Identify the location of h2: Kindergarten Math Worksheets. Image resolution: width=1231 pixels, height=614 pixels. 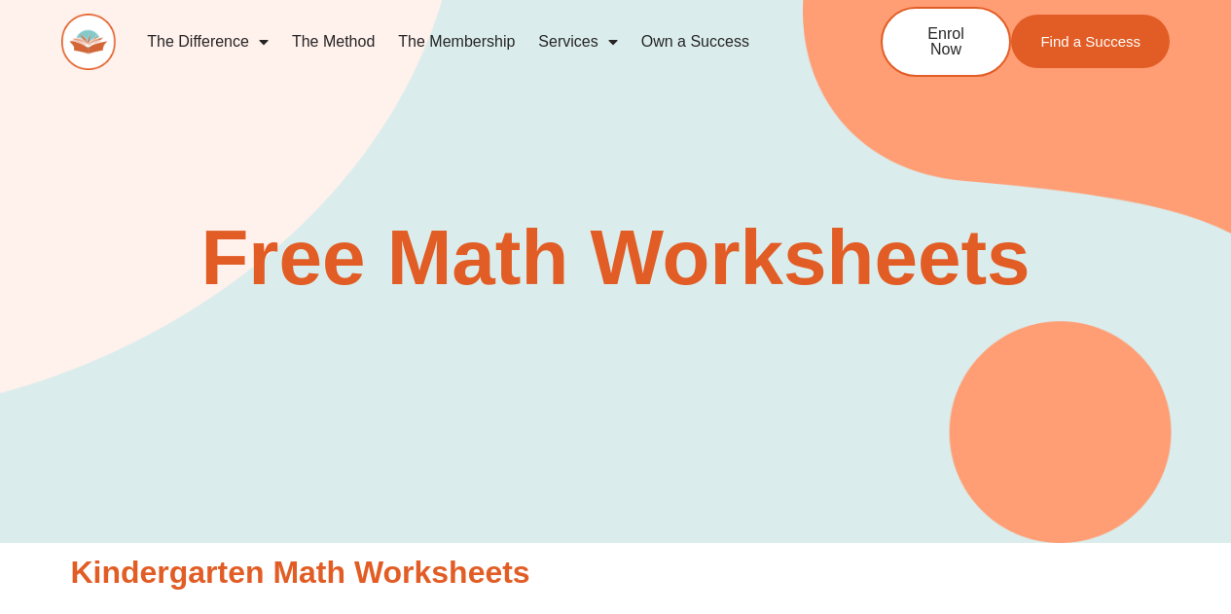
(616, 573).